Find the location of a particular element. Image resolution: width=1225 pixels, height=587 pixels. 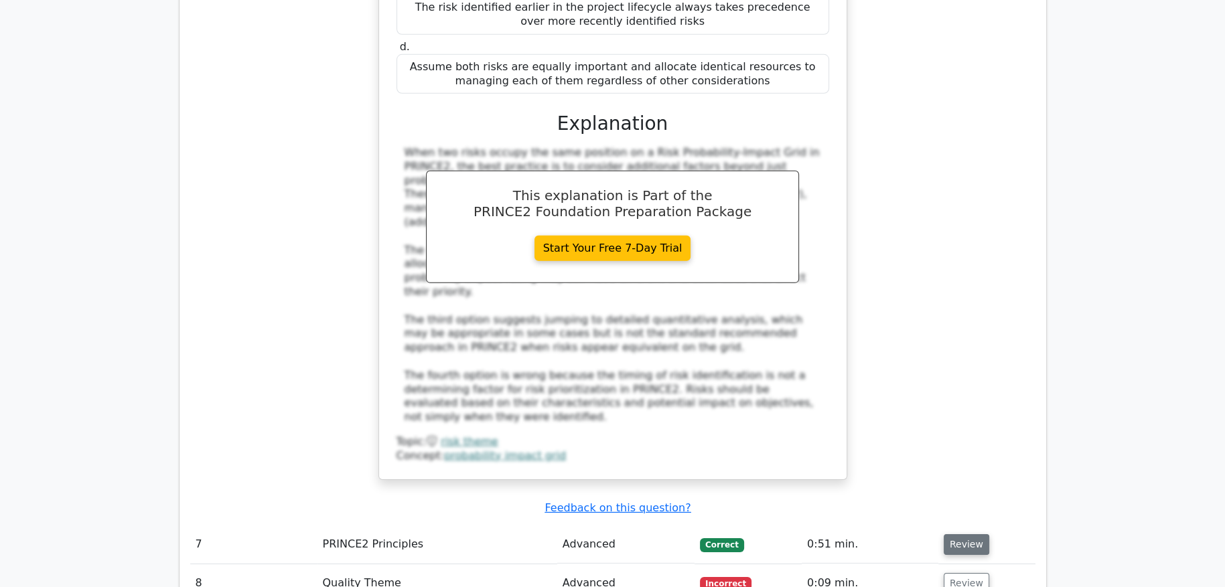

u: Feedback on this question? is located at coordinates (617, 508).